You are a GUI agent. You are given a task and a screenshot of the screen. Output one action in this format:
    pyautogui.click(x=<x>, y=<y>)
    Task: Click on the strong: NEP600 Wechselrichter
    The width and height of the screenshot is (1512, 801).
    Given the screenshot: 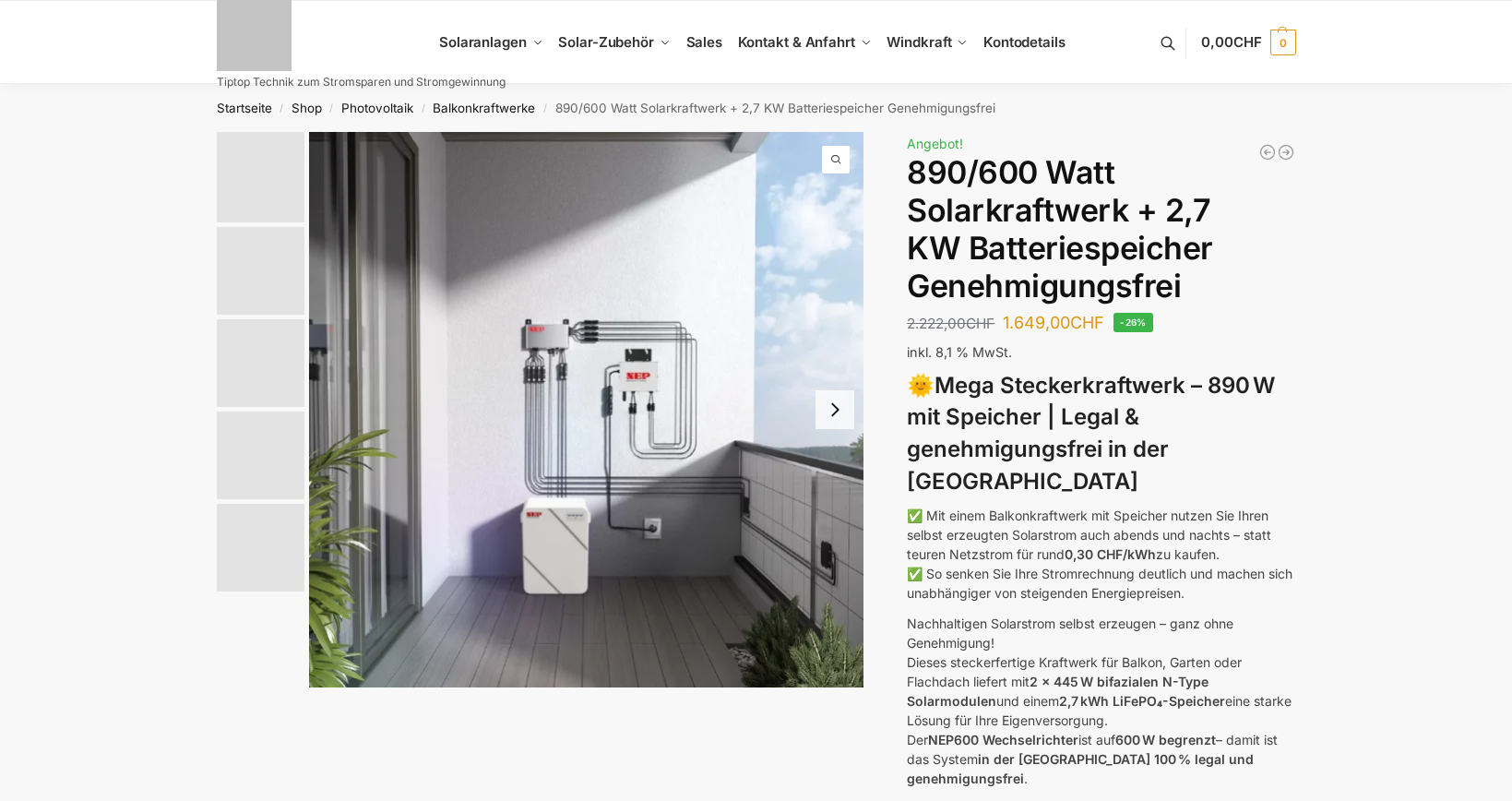 What is the action you would take?
    pyautogui.click(x=1003, y=739)
    